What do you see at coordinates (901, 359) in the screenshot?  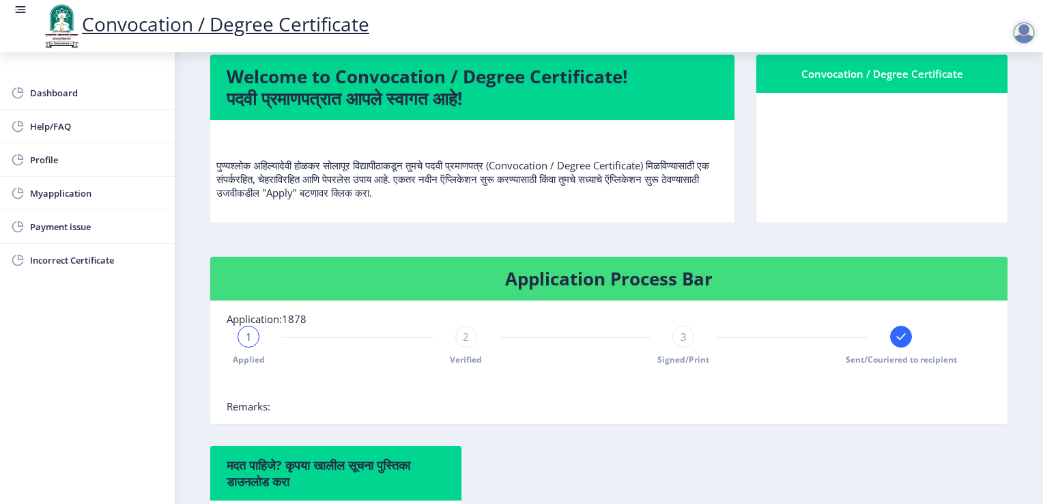 I see `span: Sent/Couriered to recipient` at bounding box center [901, 359].